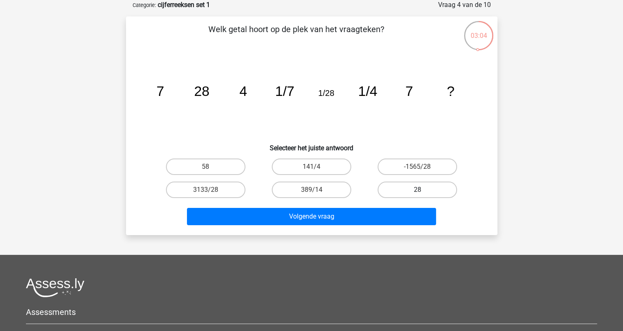  Describe the element at coordinates (205, 190) in the screenshot. I see `label: 3133/28` at that location.